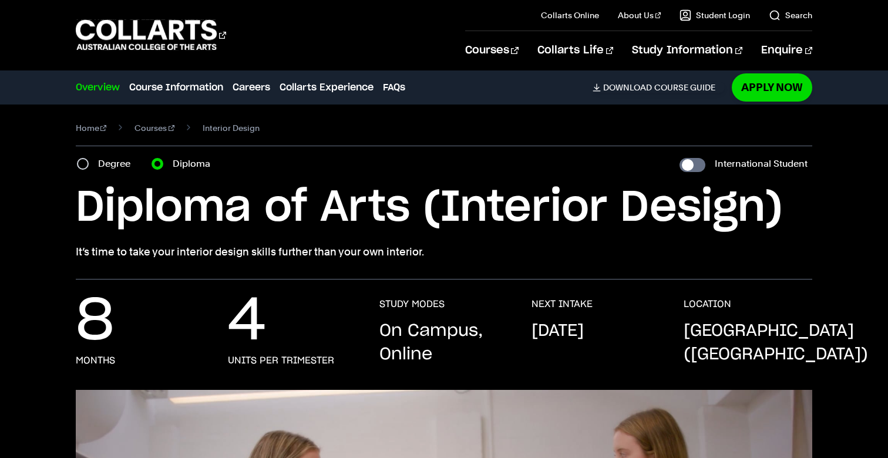 This screenshot has height=458, width=888. What do you see at coordinates (326, 87) in the screenshot?
I see `a: Collarts Experience` at bounding box center [326, 87].